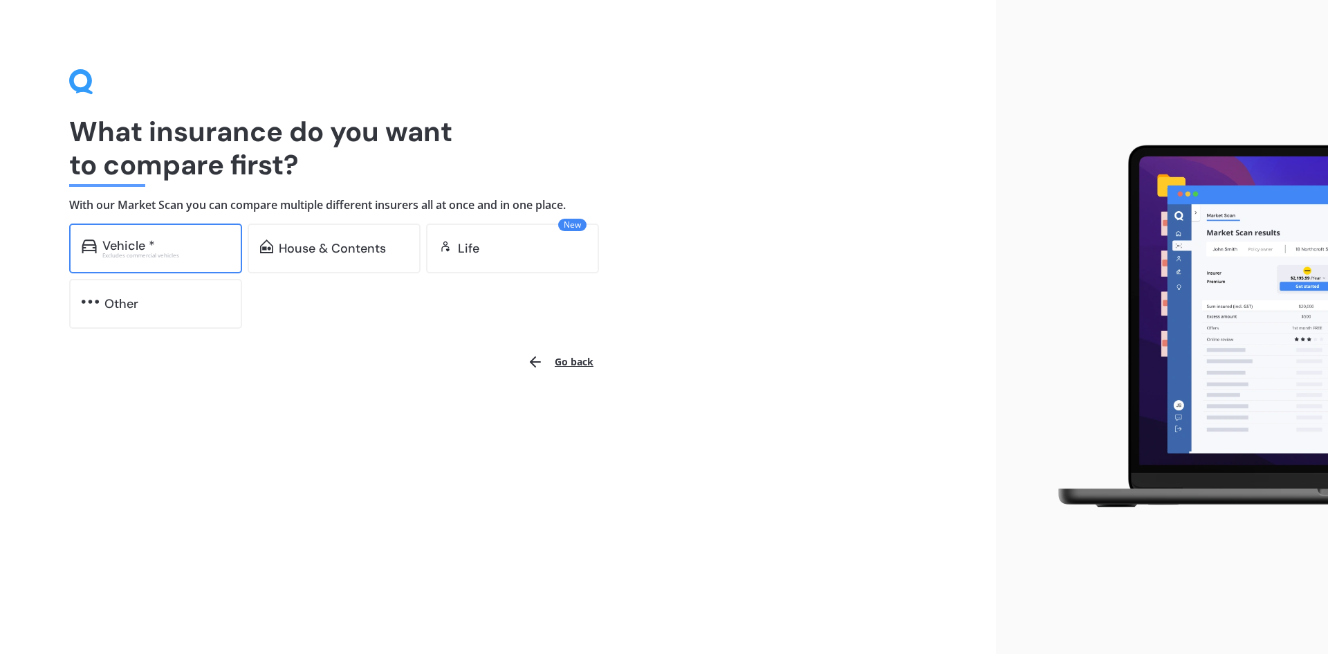 This screenshot has height=654, width=1328. I want to click on h1: What insurance do you want to compare first?, so click(498, 148).